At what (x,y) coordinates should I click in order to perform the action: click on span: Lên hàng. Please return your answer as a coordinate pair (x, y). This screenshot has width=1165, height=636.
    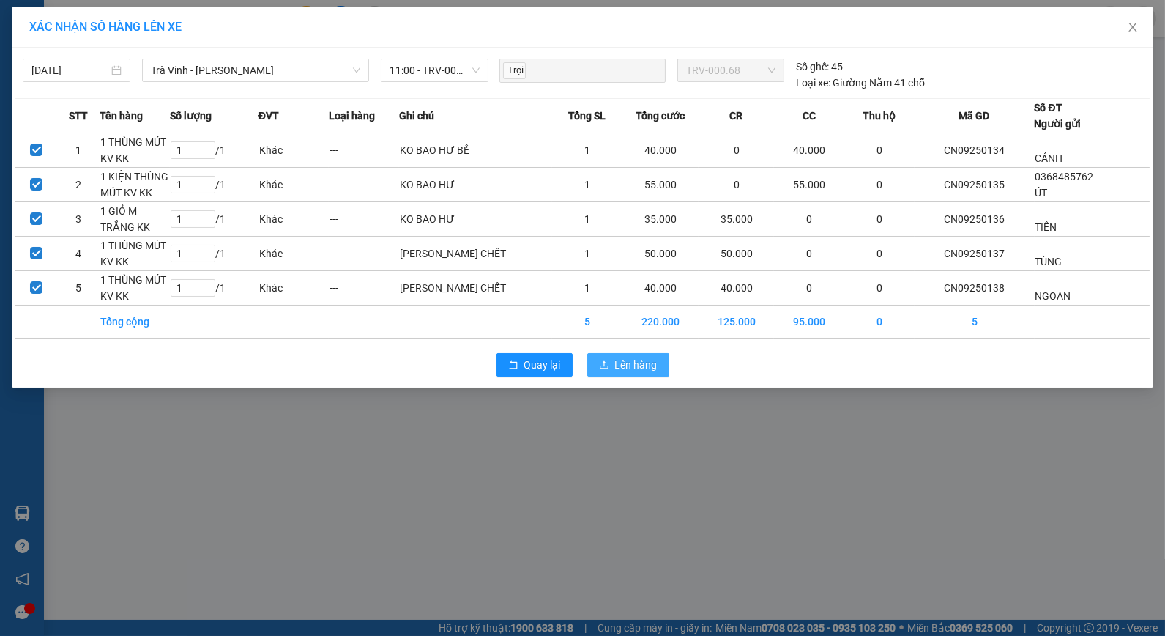
    Looking at the image, I should click on (637, 365).